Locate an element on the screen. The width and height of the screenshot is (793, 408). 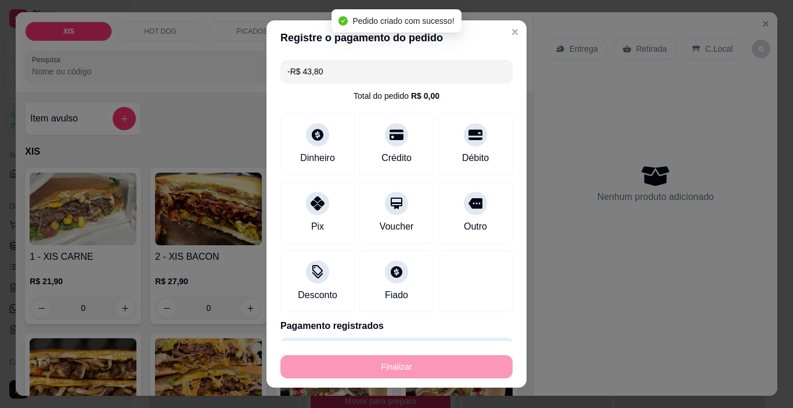
button: Close is located at coordinates (515, 32).